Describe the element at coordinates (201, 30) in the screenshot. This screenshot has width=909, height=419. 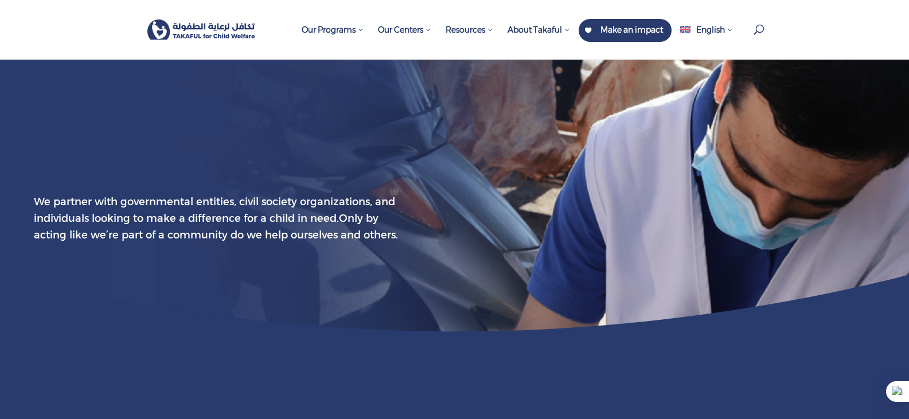
I see `img: Takaful` at that location.